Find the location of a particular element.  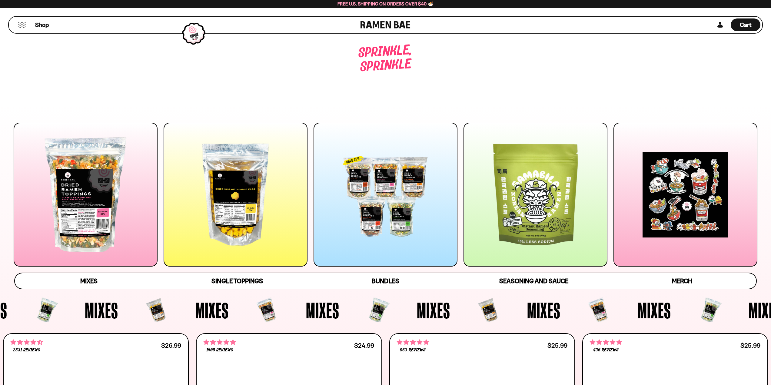

span: 963 reviews is located at coordinates (413, 350).